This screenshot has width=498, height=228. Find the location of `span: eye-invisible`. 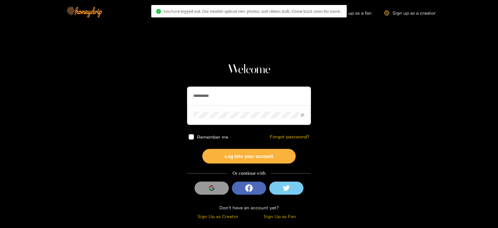

span: eye-invisible is located at coordinates (302, 115).